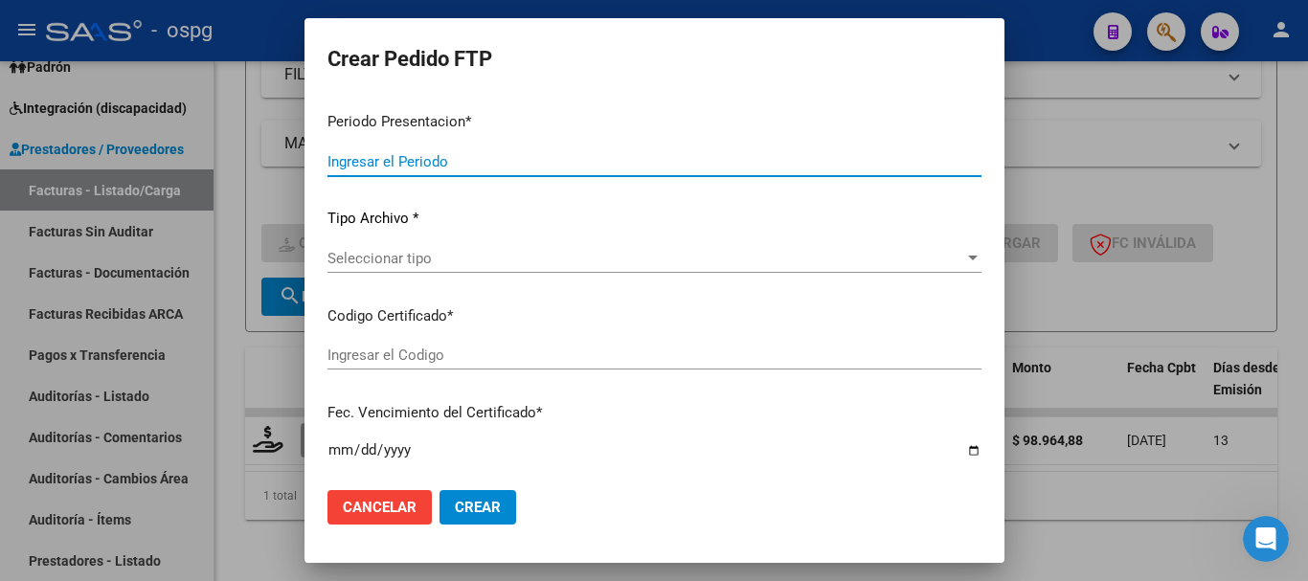 The image size is (1308, 581). Describe the element at coordinates (379, 507) in the screenshot. I see `span: Cancelar` at that location.